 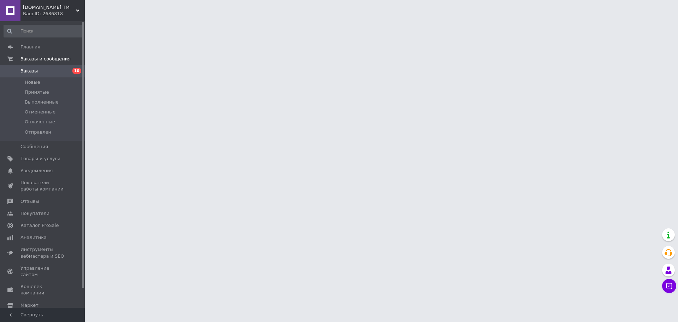 I want to click on span: Новые, so click(x=32, y=82).